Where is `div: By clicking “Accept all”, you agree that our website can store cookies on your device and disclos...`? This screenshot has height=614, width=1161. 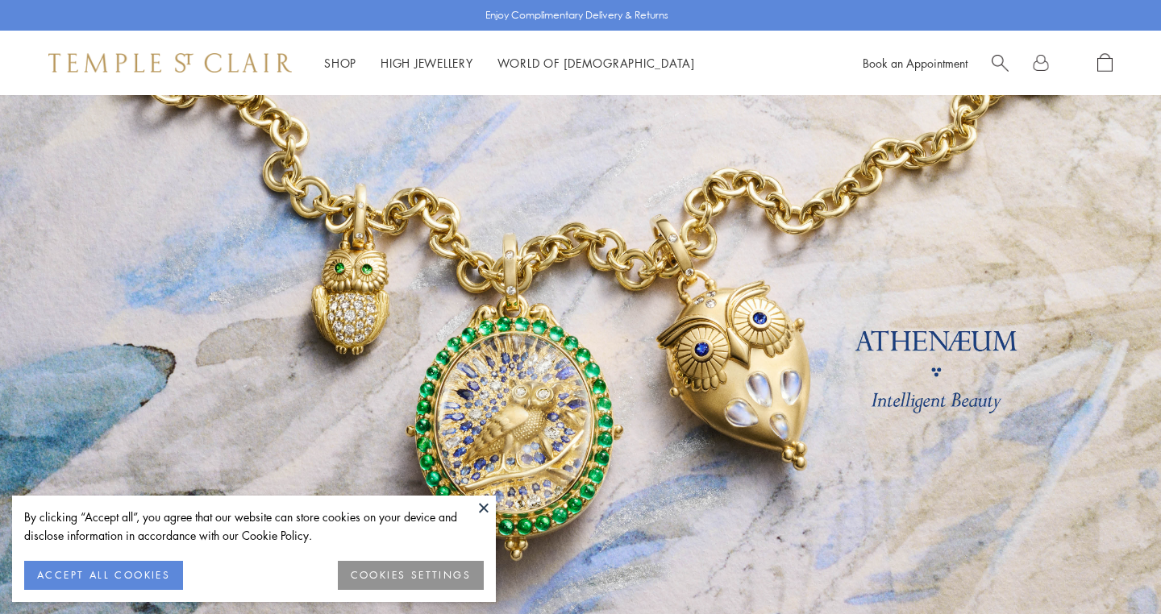
div: By clicking “Accept all”, you agree that our website can store cookies on your device and disclos... is located at coordinates (254, 526).